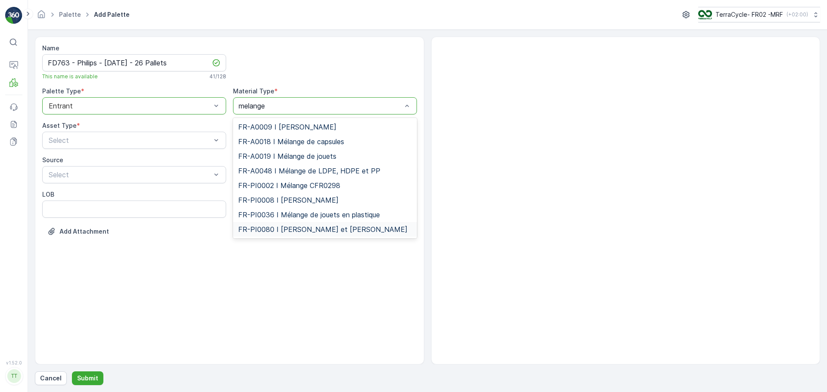 The height and width of the screenshot is (392, 827). Describe the element at coordinates (78, 232) in the screenshot. I see `button: Upload File` at that location.